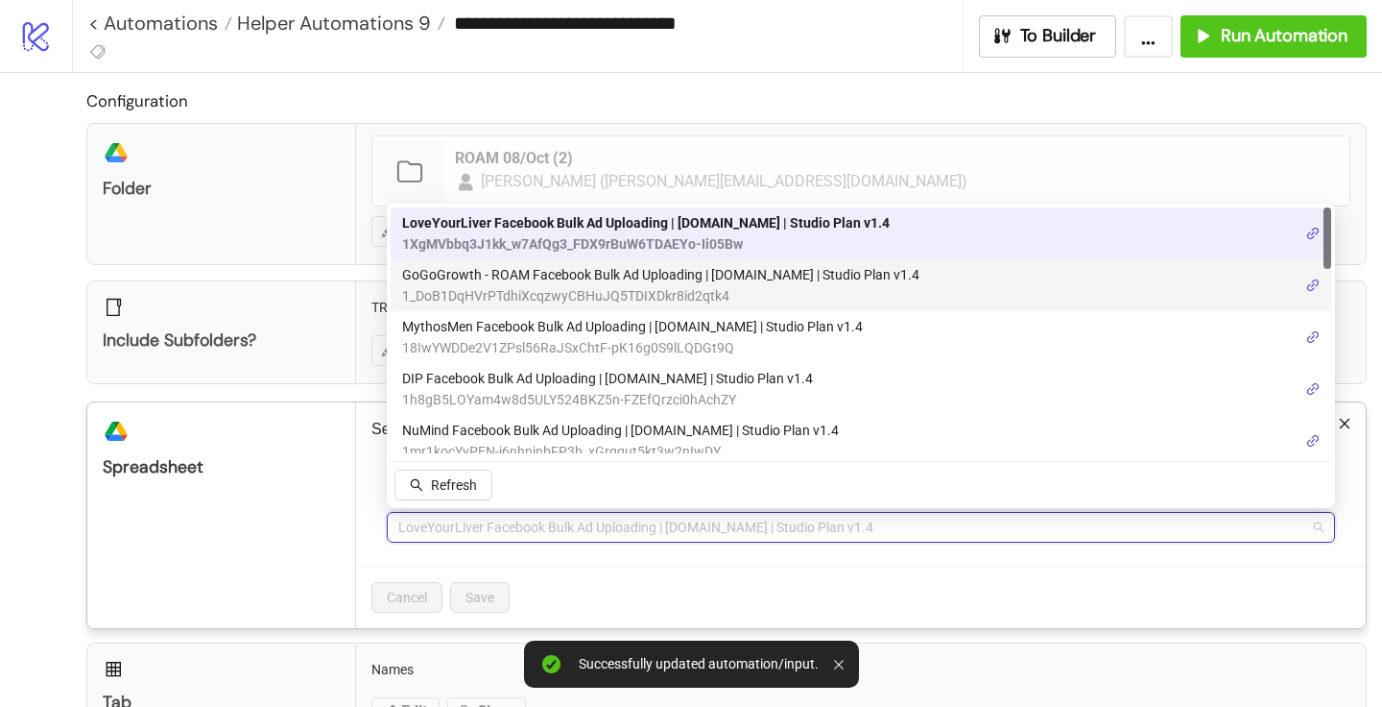  I want to click on button: Cancel, so click(407, 597).